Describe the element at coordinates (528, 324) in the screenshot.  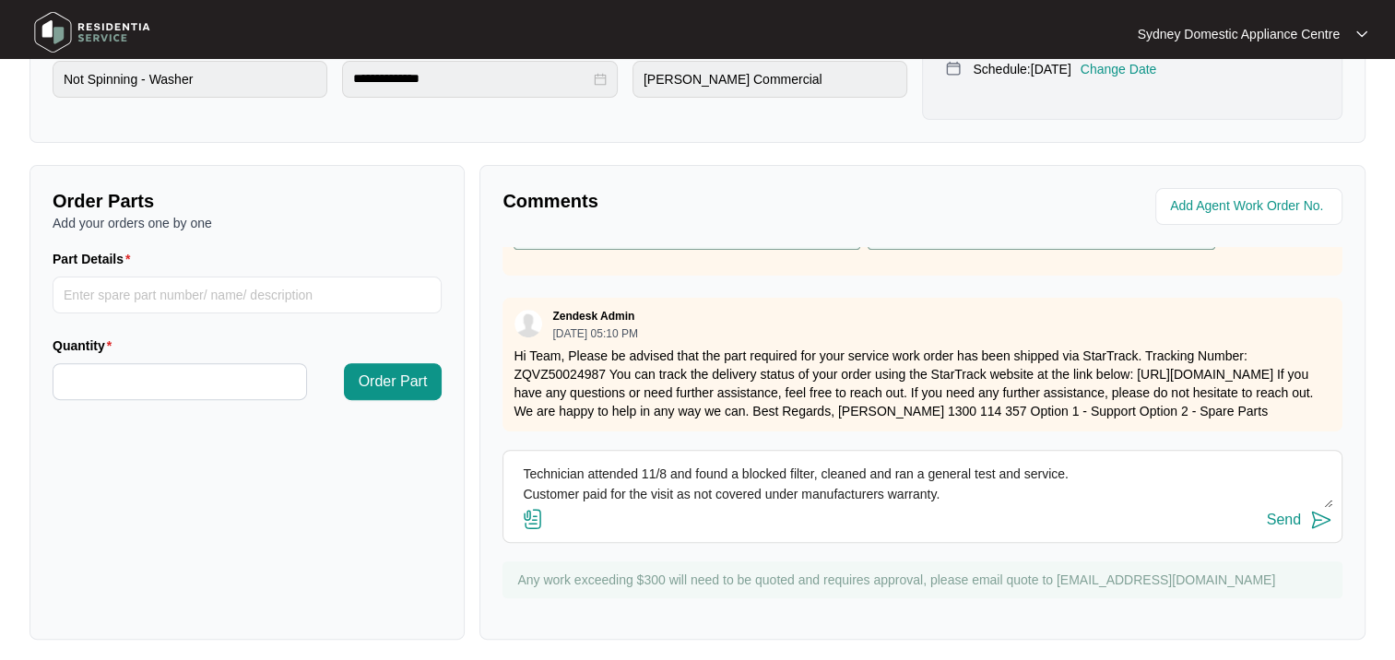
I see `img: user.svg` at that location.